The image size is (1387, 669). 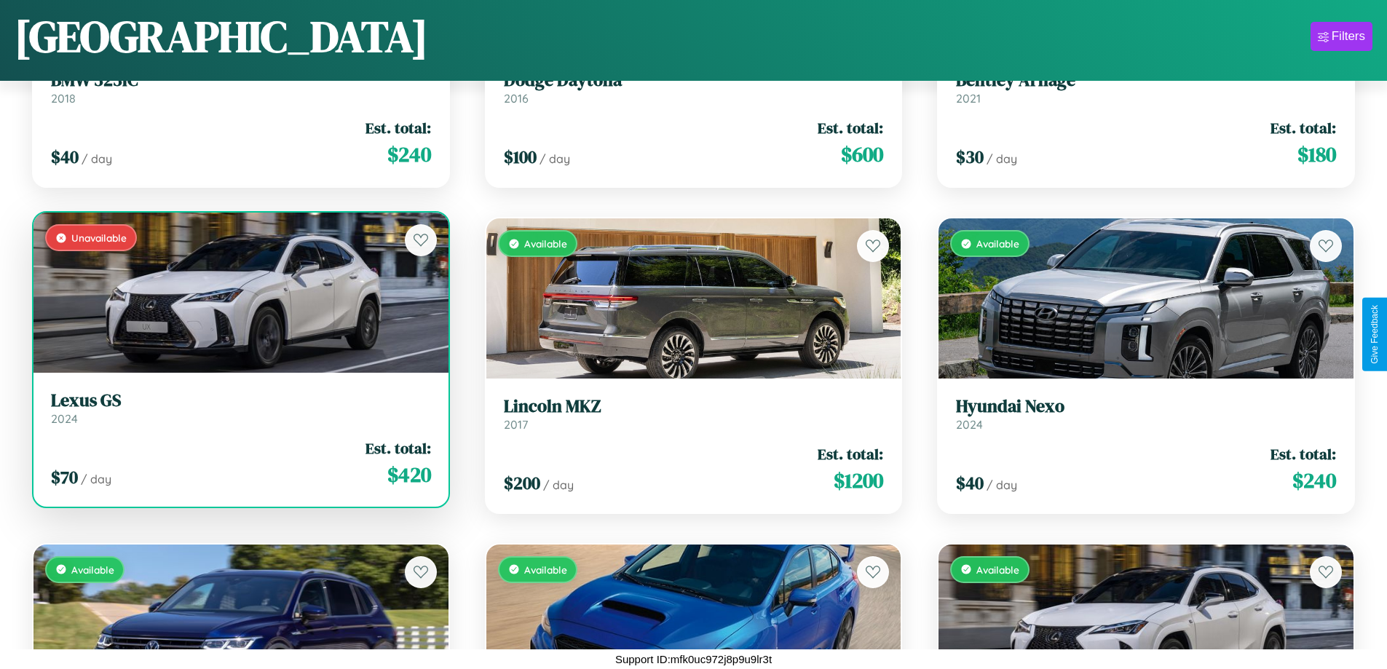 I want to click on a: Lincoln MKZ2017, so click(x=694, y=414).